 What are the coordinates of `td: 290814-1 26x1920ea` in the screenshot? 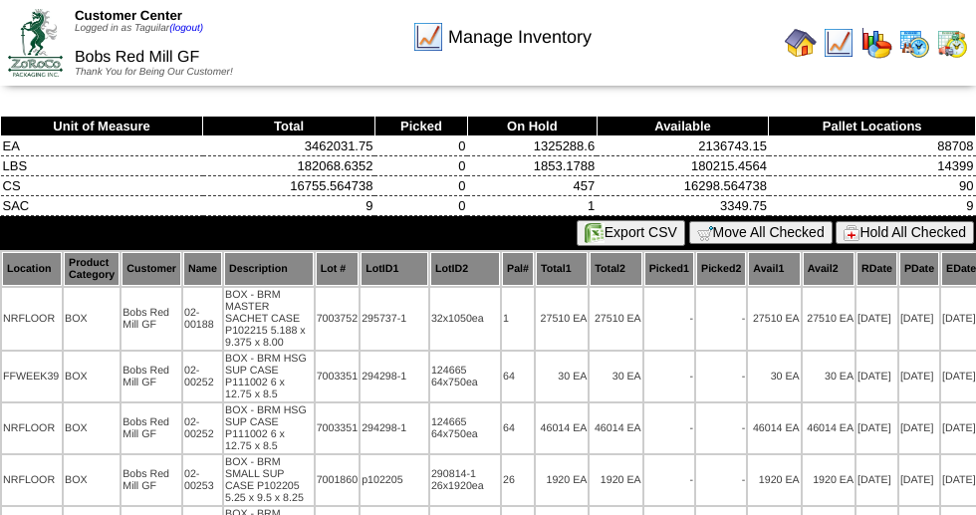 It's located at (465, 480).